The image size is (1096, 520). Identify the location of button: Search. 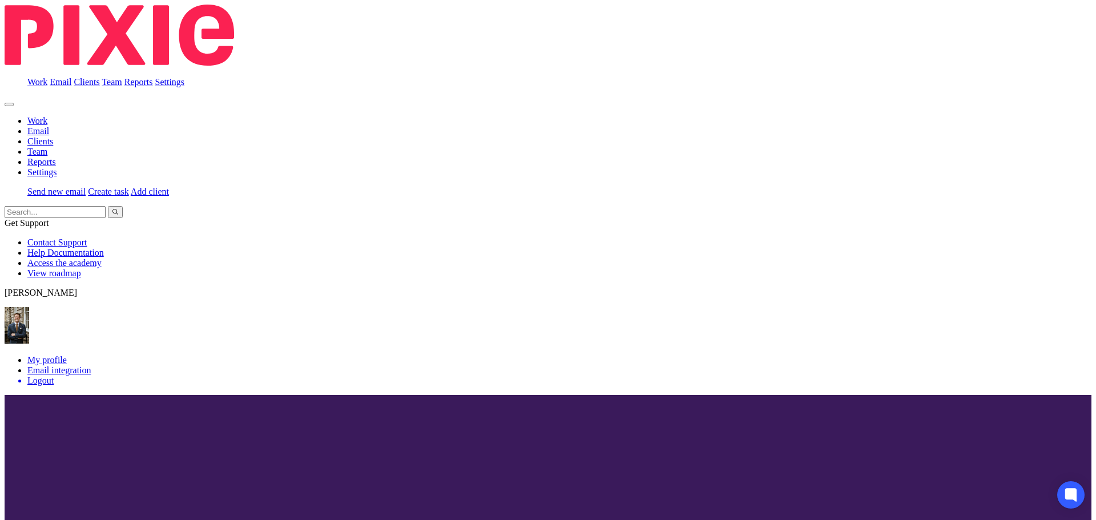
(115, 212).